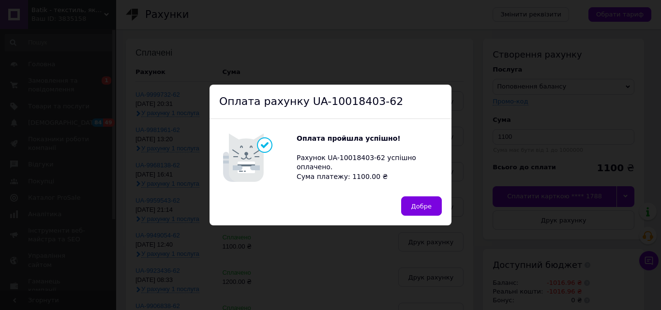  Describe the element at coordinates (422, 206) in the screenshot. I see `button: Добре` at that location.